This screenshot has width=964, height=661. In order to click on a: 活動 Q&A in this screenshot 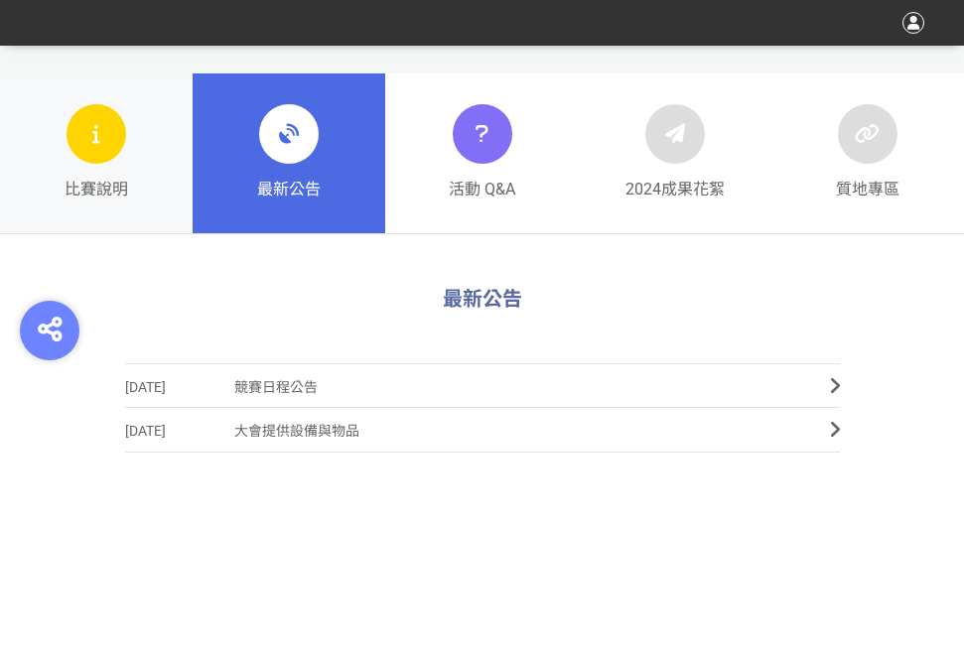, I will do `click(482, 153)`.